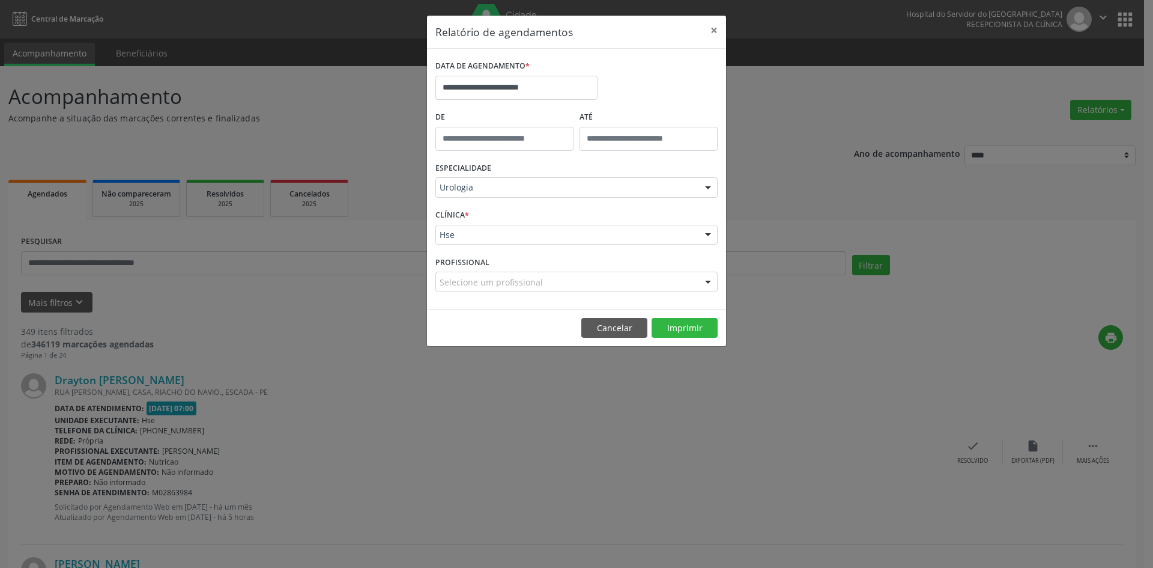  What do you see at coordinates (685, 328) in the screenshot?
I see `button: Imprimir` at bounding box center [685, 328].